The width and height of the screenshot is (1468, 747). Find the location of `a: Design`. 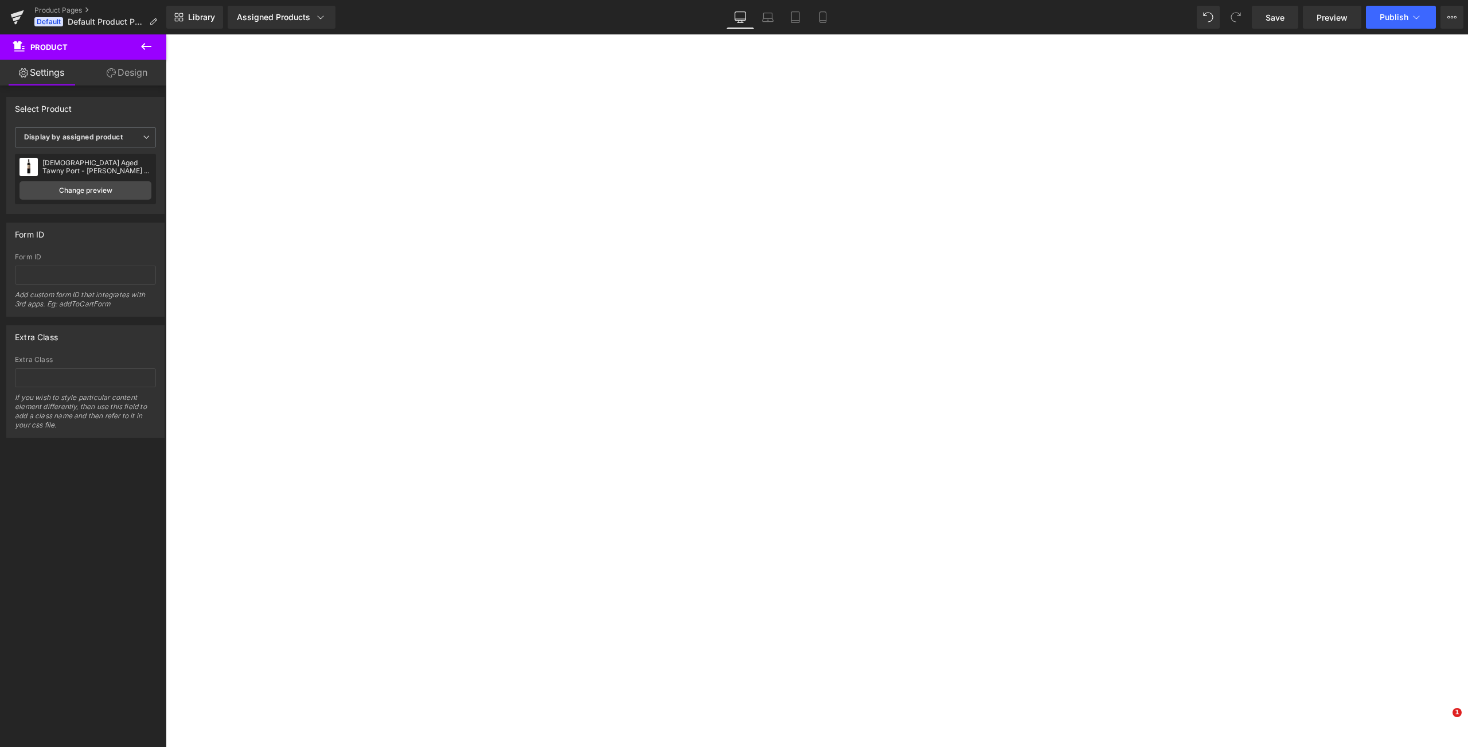

a: Design is located at coordinates (127, 72).